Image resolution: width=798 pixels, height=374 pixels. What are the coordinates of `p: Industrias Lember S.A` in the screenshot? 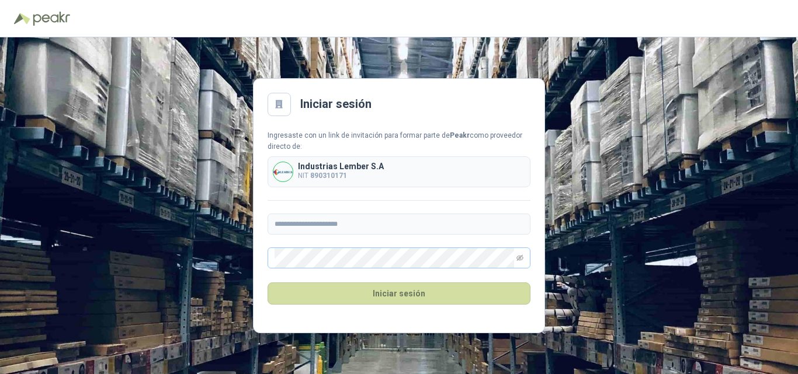 It's located at (340, 166).